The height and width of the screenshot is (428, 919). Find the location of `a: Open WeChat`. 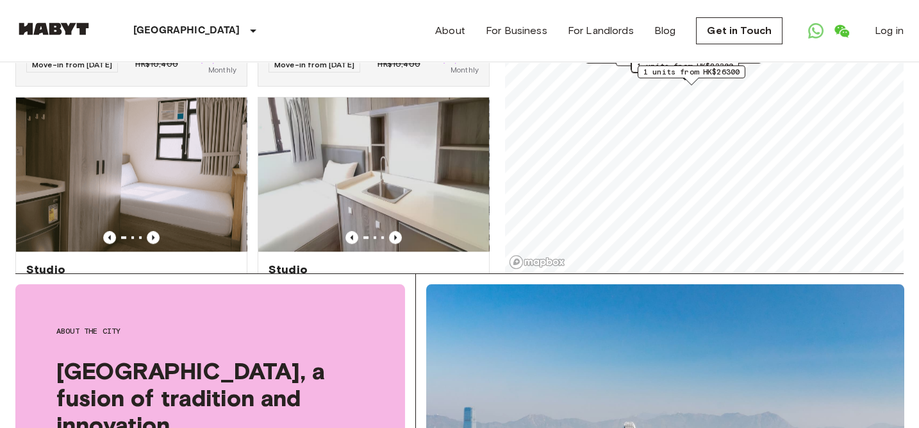

a: Open WeChat is located at coordinates (842, 31).